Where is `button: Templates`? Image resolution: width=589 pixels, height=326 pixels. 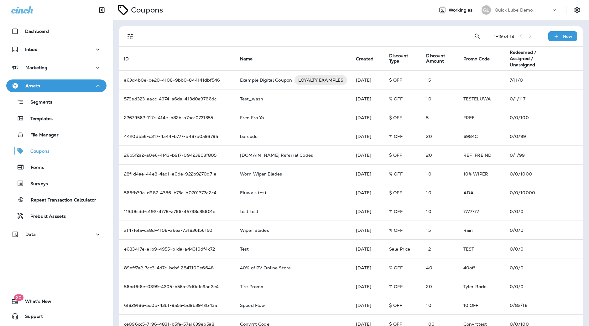
button: Templates is located at coordinates (56, 118).